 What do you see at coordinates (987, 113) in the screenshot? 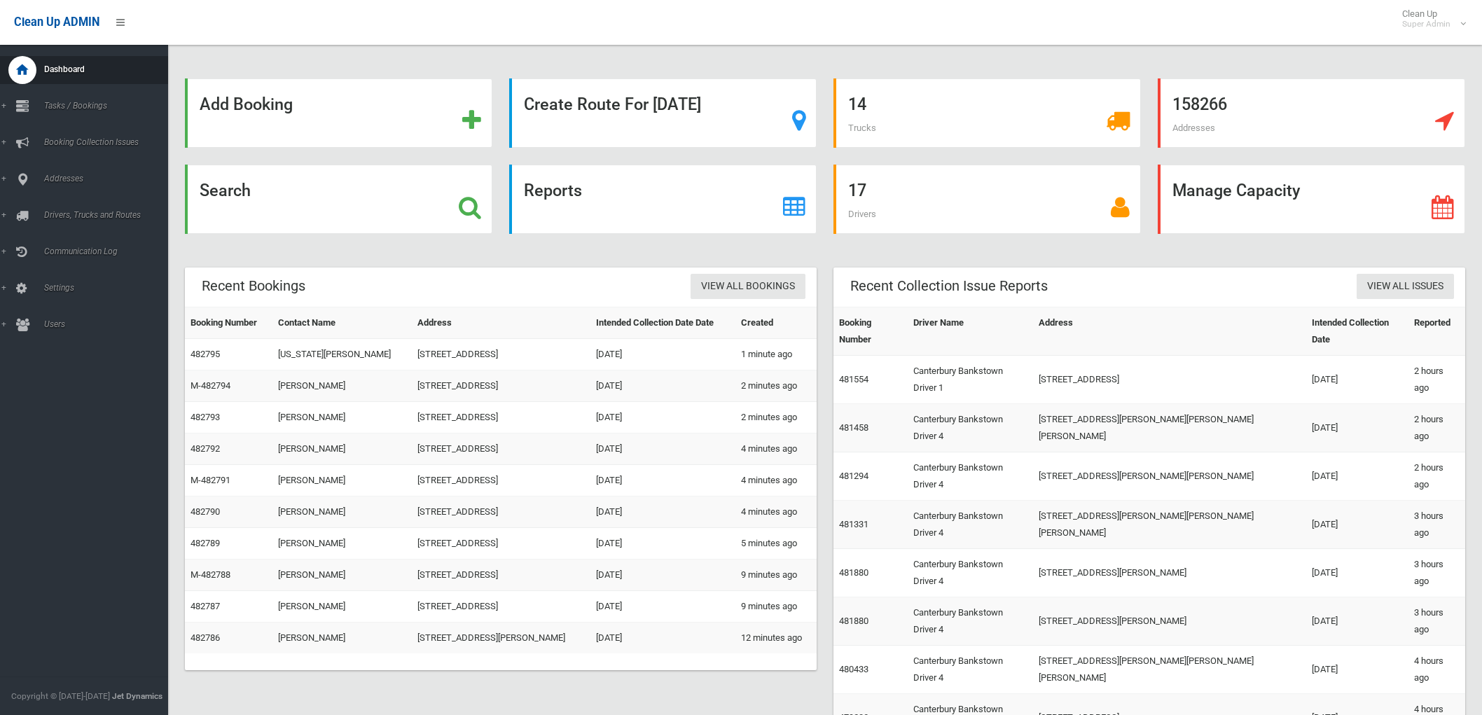
I see `a: 14 Trucks` at bounding box center [987, 113].